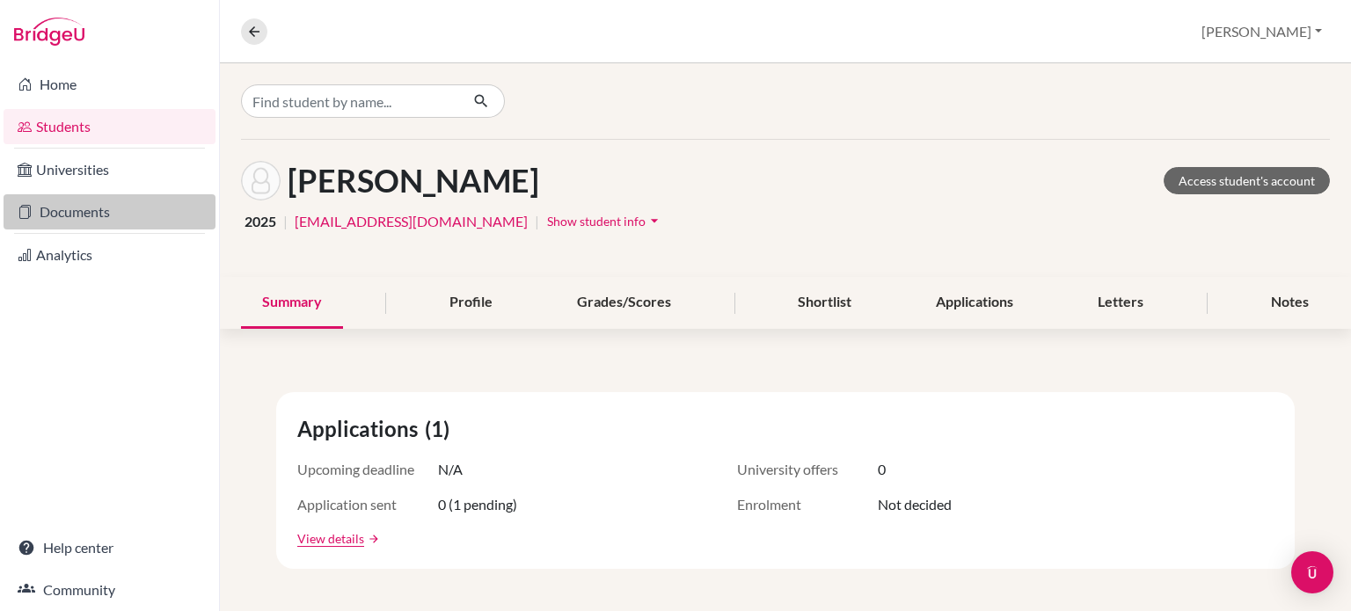 This screenshot has width=1351, height=611. What do you see at coordinates (478, 505) in the screenshot?
I see `span: 0 (1 pending)` at bounding box center [478, 505].